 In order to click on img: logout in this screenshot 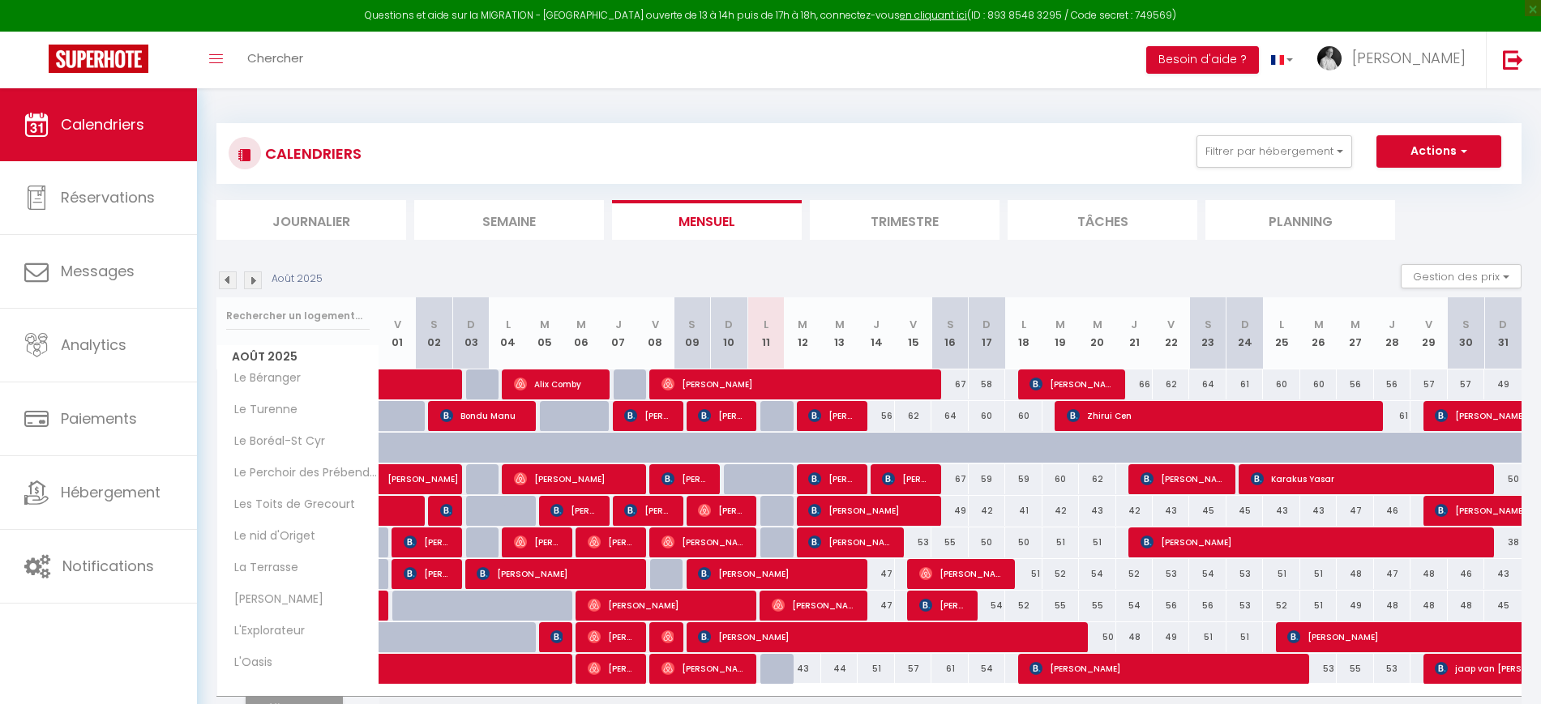, I will do `click(1512, 59)`.